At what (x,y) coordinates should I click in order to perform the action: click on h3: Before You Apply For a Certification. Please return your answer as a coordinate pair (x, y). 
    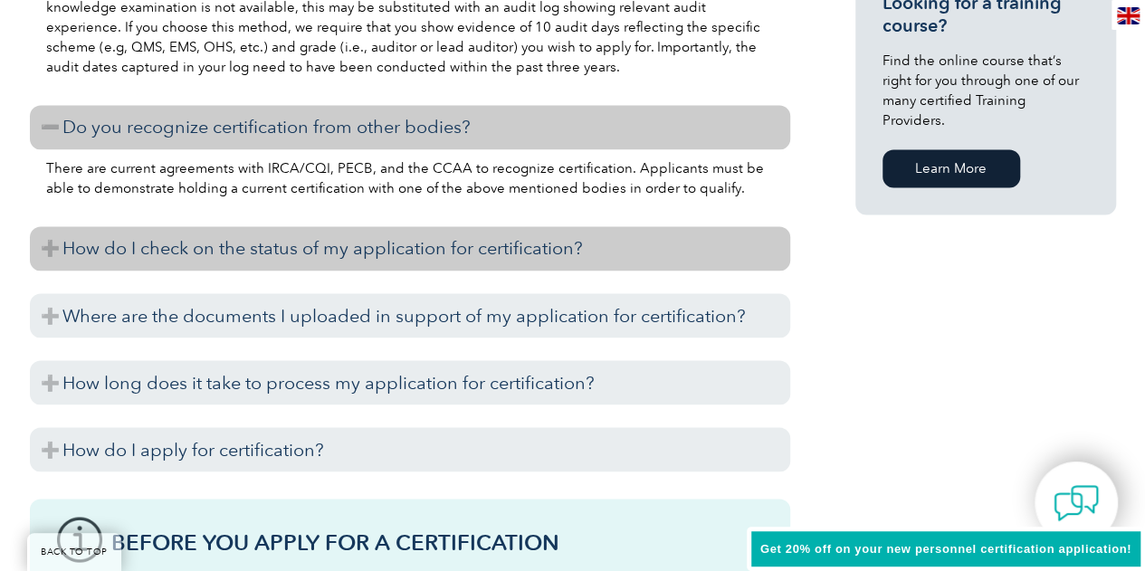
    Looking at the image, I should click on (437, 541).